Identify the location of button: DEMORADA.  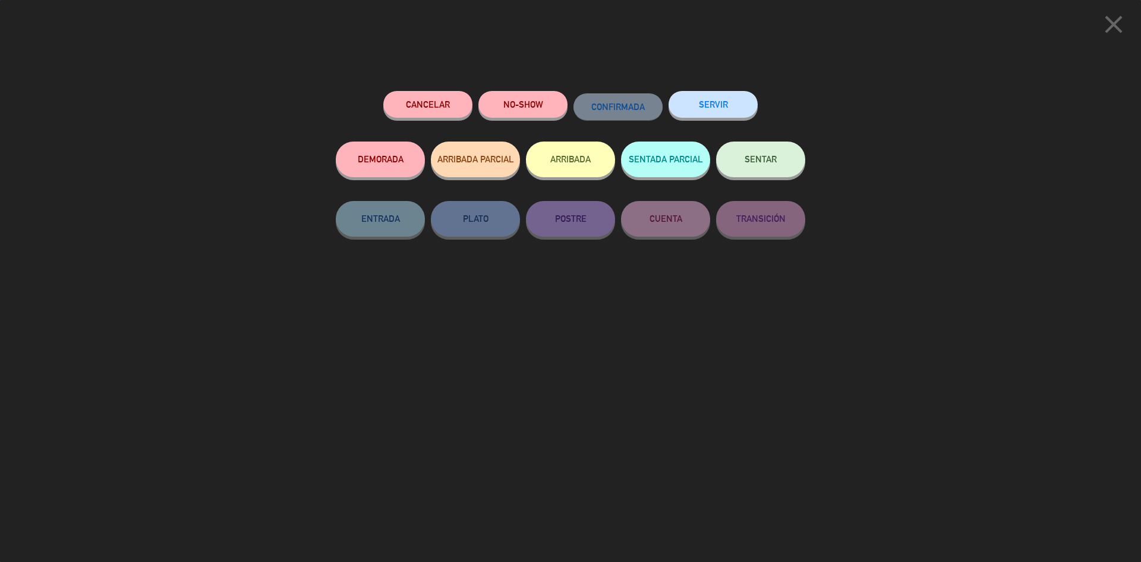
(380, 159).